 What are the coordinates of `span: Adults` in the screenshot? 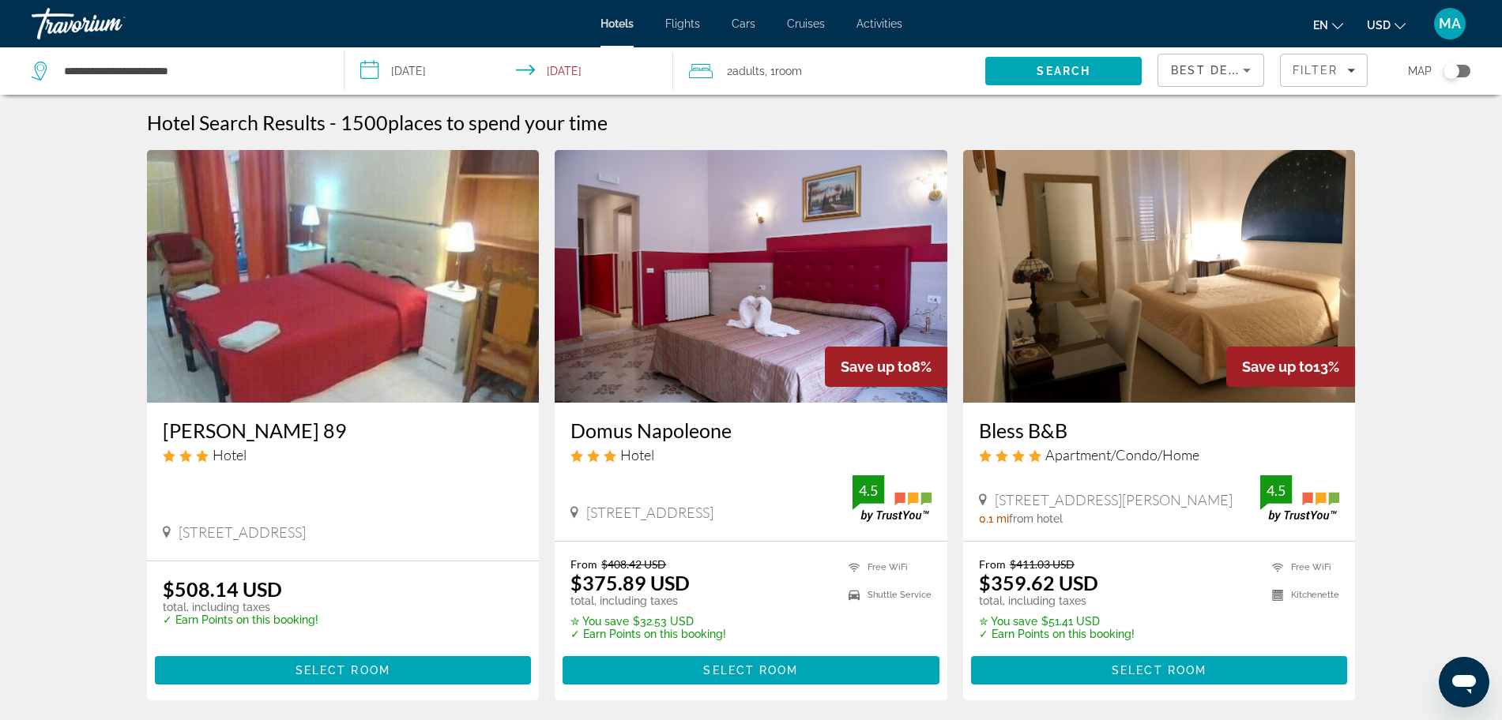 It's located at (748, 71).